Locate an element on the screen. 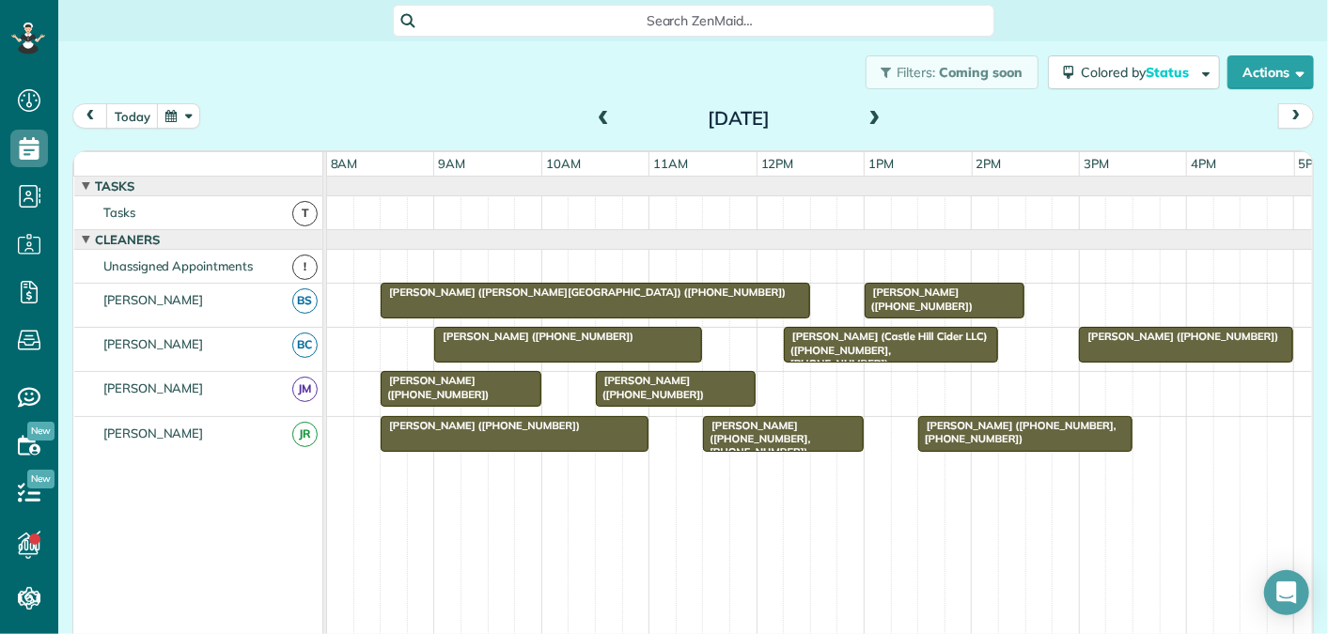  span: Filters: is located at coordinates (916, 72).